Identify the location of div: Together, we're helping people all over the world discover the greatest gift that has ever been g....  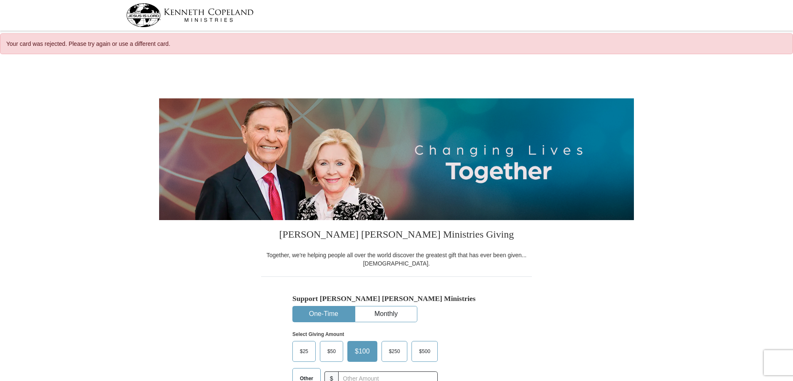
(396, 259).